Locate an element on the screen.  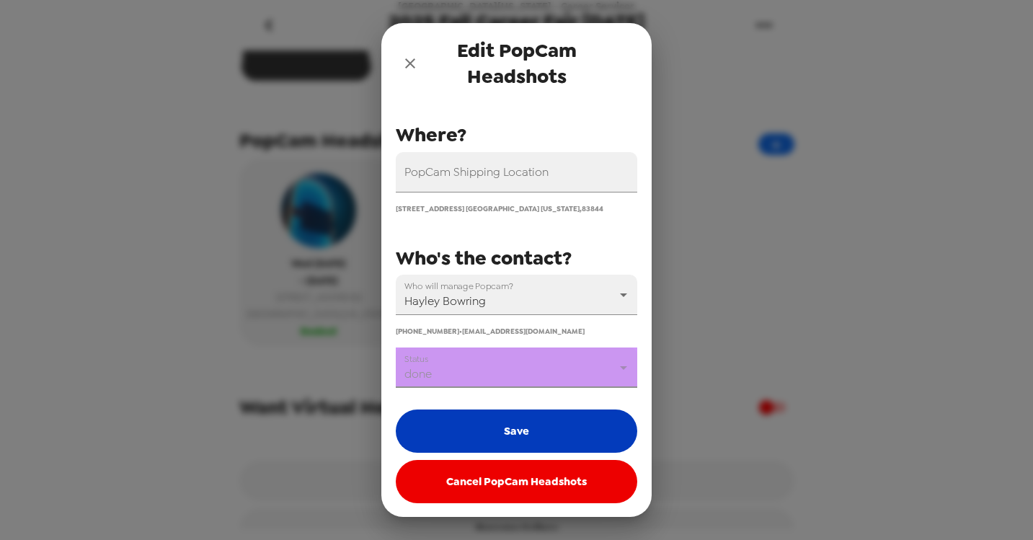
label: Who will manage Popcam? is located at coordinates (459, 286).